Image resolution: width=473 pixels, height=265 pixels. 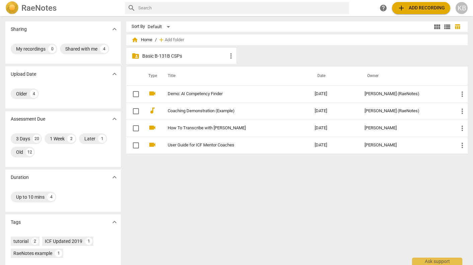 I want to click on div: Older, so click(x=21, y=94).